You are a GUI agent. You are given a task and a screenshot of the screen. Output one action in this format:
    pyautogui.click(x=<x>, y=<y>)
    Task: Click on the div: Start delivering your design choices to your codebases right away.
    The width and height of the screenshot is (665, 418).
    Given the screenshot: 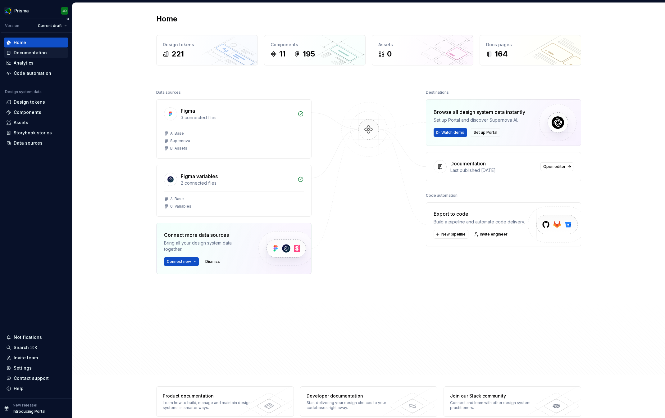 What is the action you would take?
    pyautogui.click(x=352, y=406)
    